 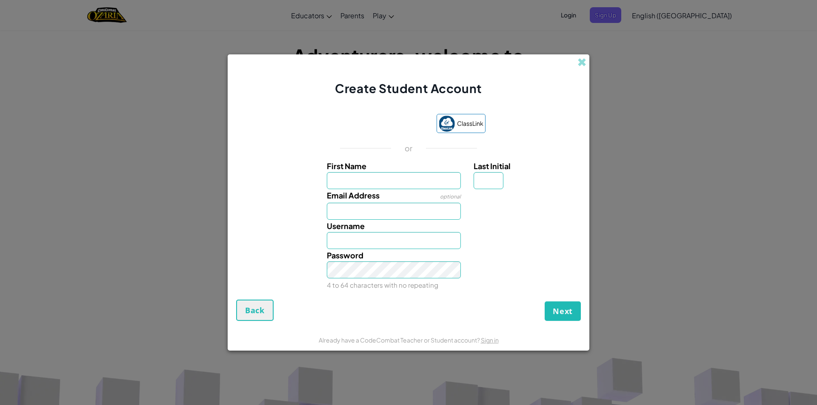 I want to click on span: optional, so click(x=450, y=196).